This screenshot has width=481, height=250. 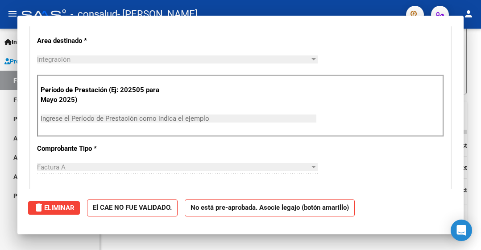 I want to click on button: Eliminar, so click(x=54, y=208).